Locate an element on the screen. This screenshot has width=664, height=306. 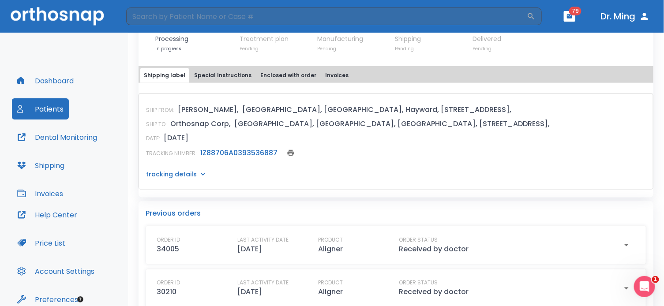
button: Enclosed with order is located at coordinates (288, 75).